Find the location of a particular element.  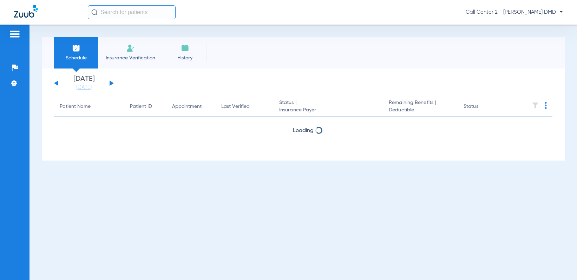

img: filter.svg is located at coordinates (535, 105).